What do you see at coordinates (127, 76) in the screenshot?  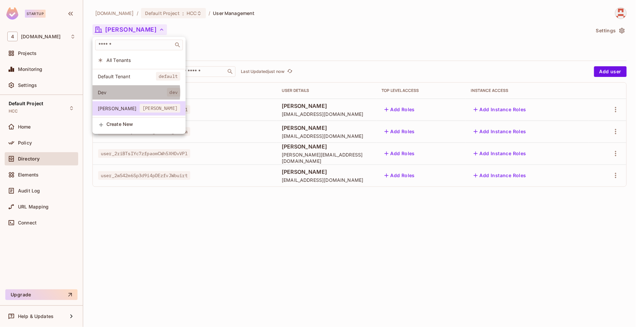 I see `span: Default Tenant` at bounding box center [127, 76].